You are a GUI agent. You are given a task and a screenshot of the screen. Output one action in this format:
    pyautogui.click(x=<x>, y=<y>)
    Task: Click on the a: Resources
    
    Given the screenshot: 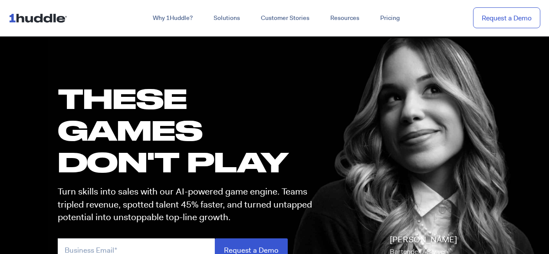 What is the action you would take?
    pyautogui.click(x=345, y=18)
    